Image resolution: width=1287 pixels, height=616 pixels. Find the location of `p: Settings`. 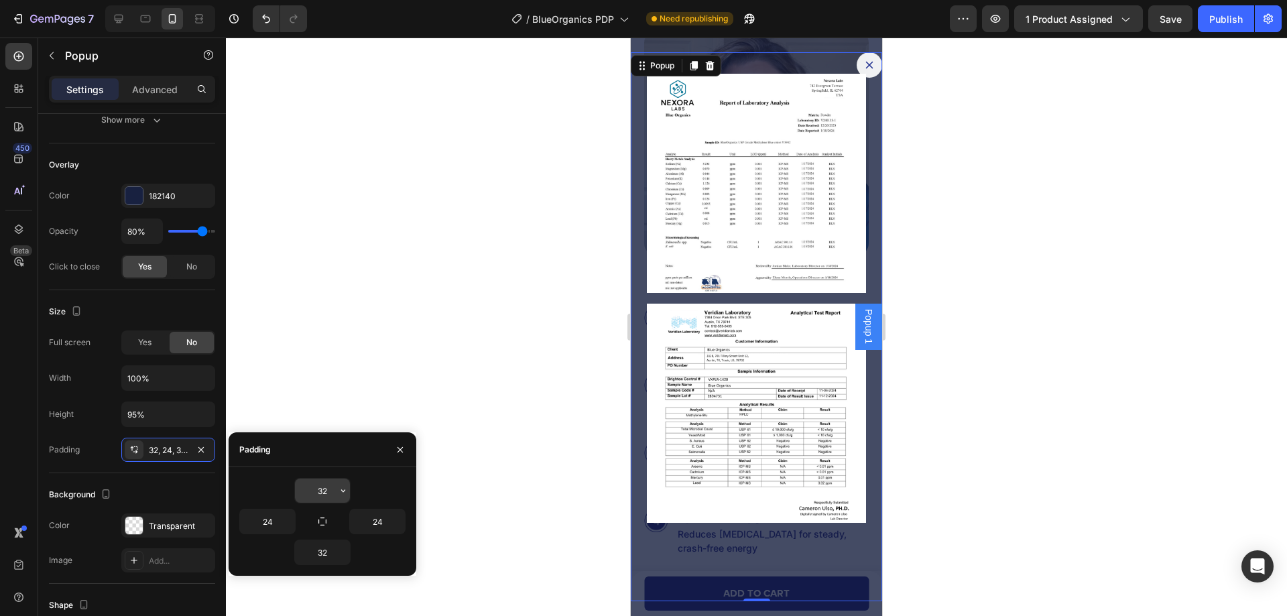

p: Settings is located at coordinates (85, 89).